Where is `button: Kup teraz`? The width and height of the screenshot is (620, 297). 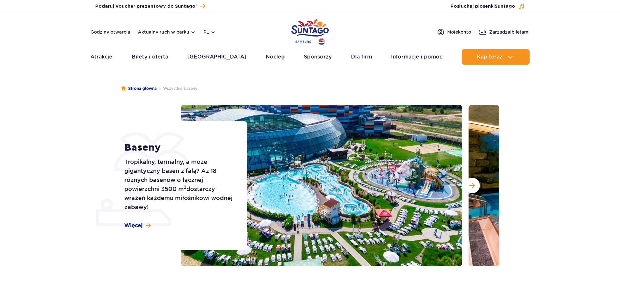
button: Kup teraz is located at coordinates (496, 57).